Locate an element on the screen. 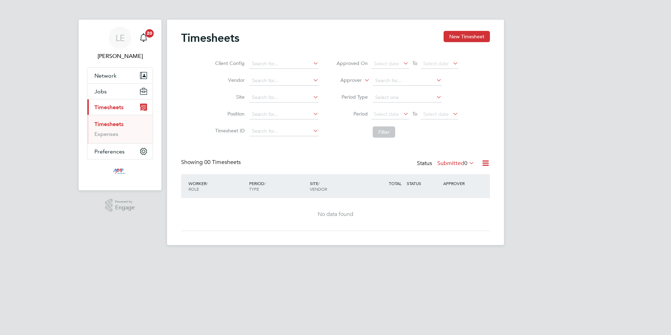  a: Go to home page is located at coordinates (120, 172).